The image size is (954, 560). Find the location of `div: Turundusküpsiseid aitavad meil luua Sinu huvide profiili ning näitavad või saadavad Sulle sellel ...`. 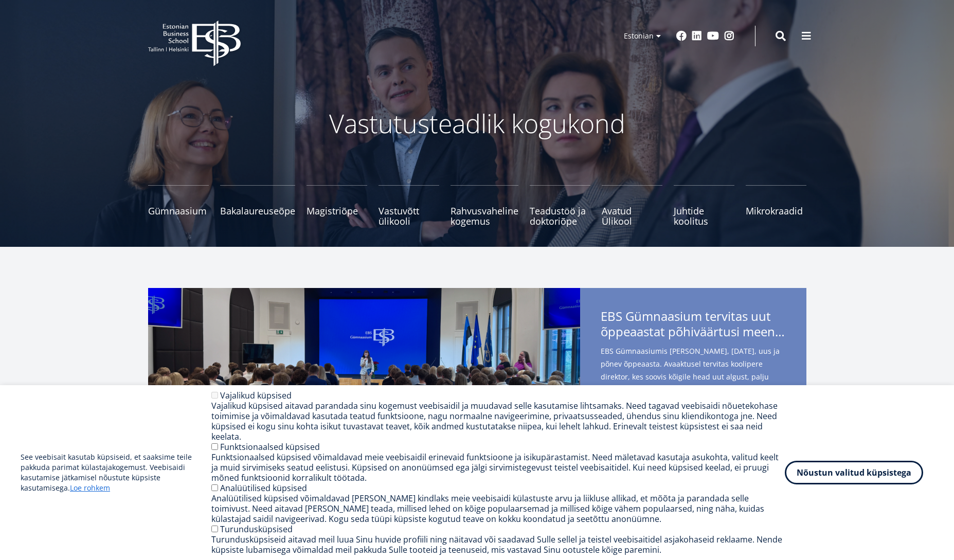

div: Turundusküpsiseid aitavad meil luua Sinu huvide profiili ning näitavad või saadavad Sulle sellel ... is located at coordinates (498, 545).